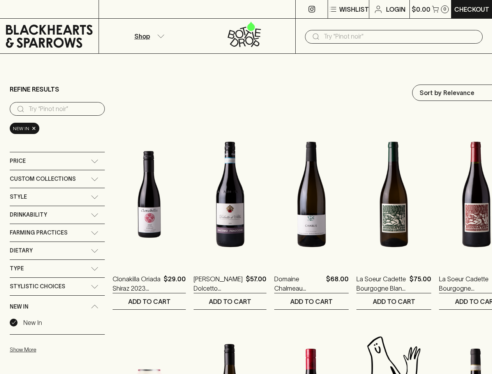  I want to click on div: Custom Collections, so click(57, 179).